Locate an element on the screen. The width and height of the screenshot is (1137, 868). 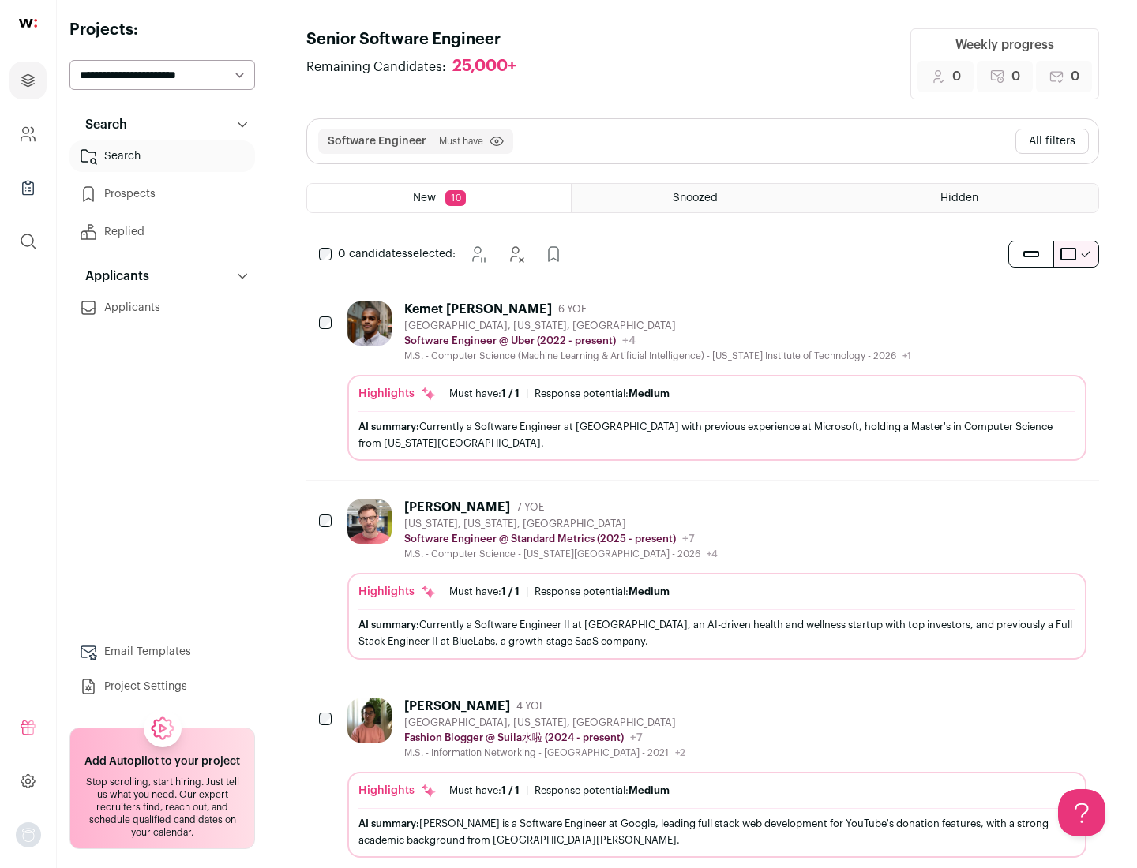
button: Software Engineer is located at coordinates (376, 141).